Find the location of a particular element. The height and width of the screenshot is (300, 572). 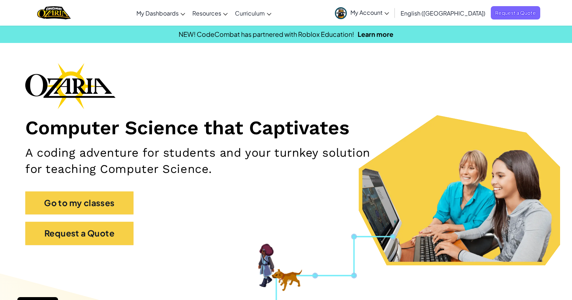

h1: Computer Science that Captivates is located at coordinates (286, 128).